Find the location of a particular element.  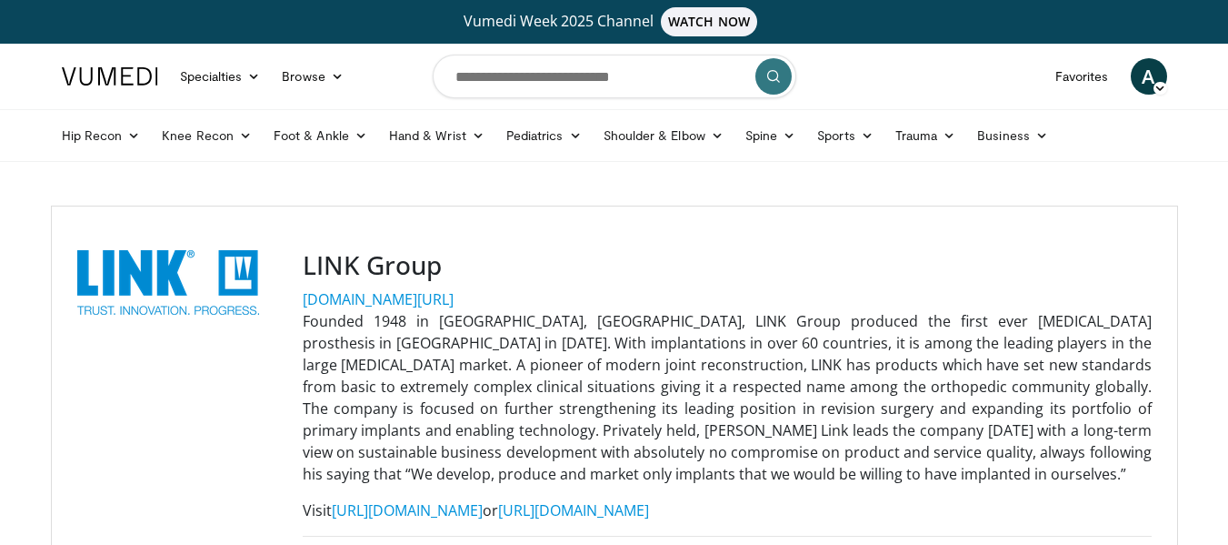

a: Specialties is located at coordinates (220, 76).